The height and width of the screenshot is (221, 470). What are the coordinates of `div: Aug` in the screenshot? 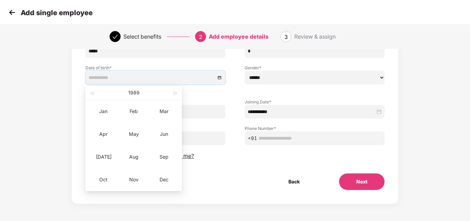 It's located at (134, 157).